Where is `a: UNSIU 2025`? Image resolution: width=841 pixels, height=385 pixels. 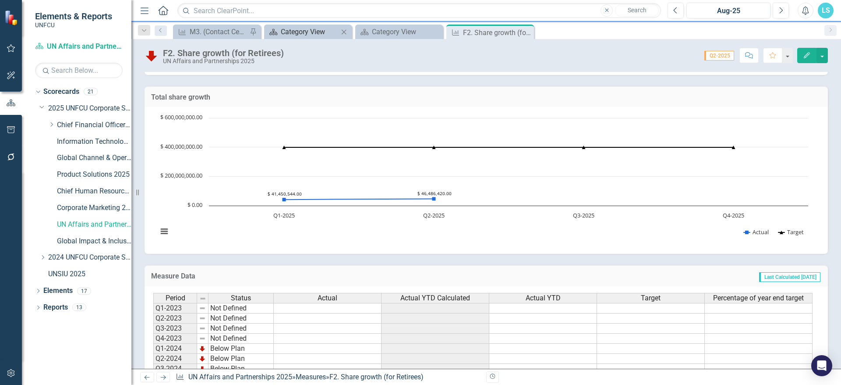 a: UNSIU 2025 is located at coordinates (90, 274).